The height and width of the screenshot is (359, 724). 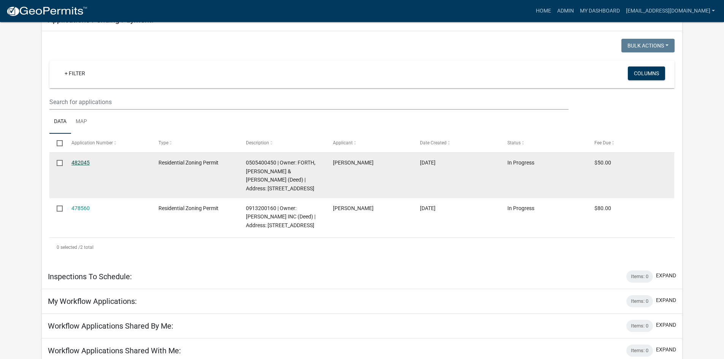 What do you see at coordinates (648, 46) in the screenshot?
I see `button: Bulk Actions` at bounding box center [648, 46].